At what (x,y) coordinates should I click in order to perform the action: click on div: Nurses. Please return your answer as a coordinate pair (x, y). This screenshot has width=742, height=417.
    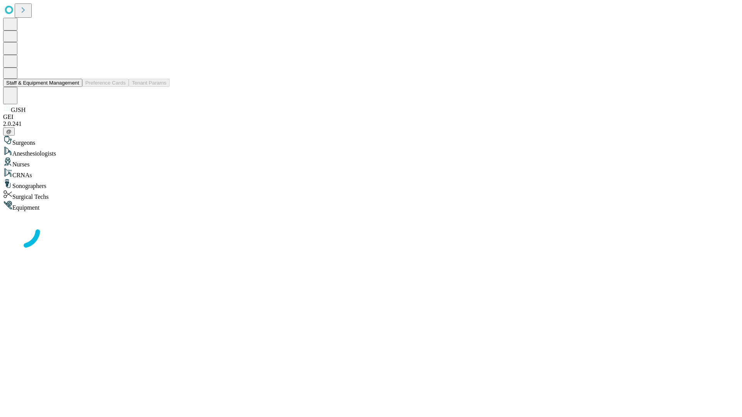
    Looking at the image, I should click on (371, 163).